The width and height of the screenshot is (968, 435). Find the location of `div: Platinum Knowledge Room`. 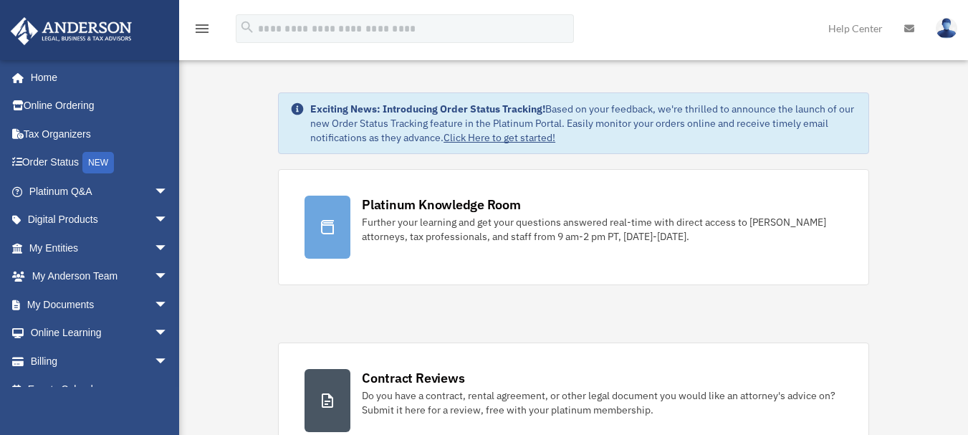

div: Platinum Knowledge Room is located at coordinates (441, 204).